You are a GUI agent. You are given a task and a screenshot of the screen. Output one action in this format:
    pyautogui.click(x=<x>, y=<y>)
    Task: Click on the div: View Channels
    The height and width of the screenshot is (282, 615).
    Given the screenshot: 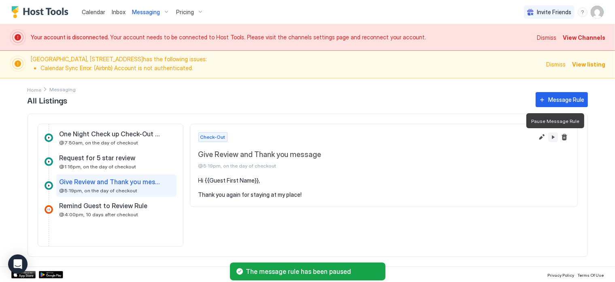 What is the action you would take?
    pyautogui.click(x=584, y=37)
    